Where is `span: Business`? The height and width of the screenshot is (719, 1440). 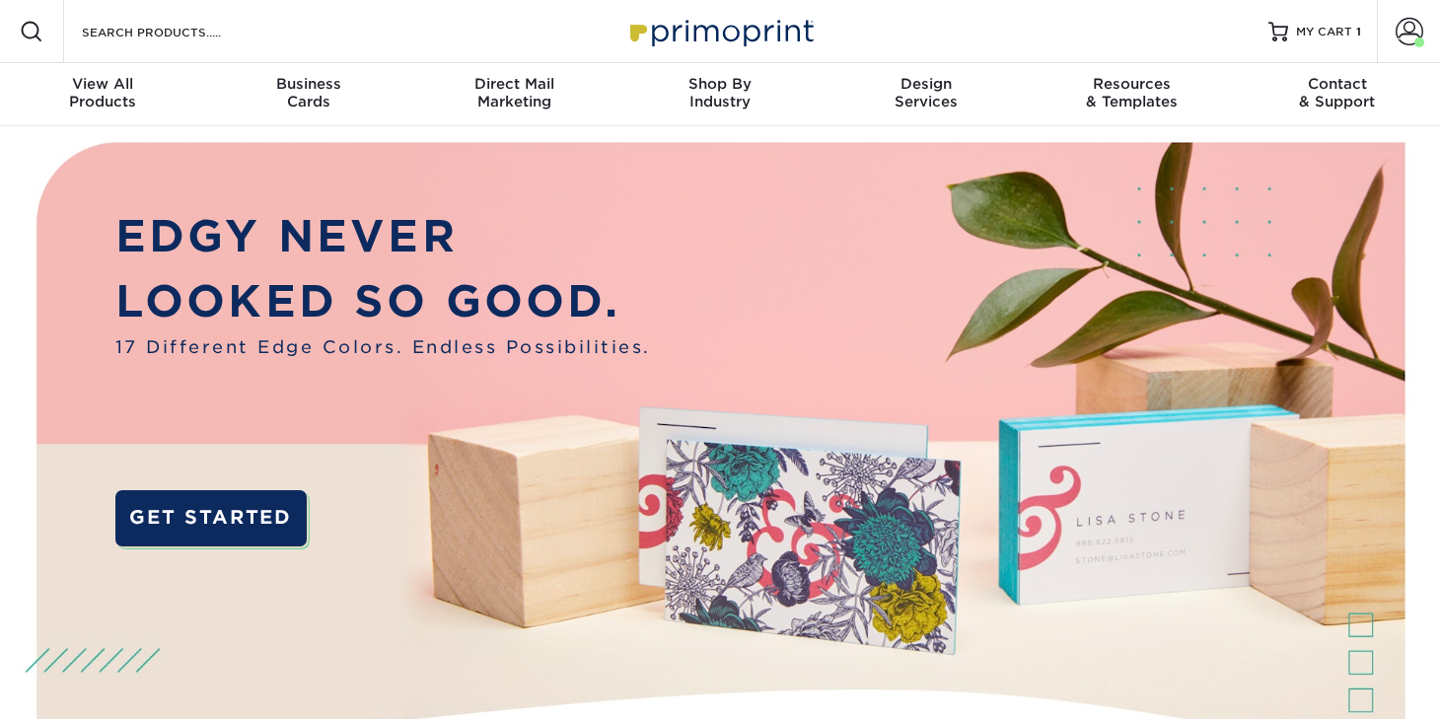 span: Business is located at coordinates (309, 84).